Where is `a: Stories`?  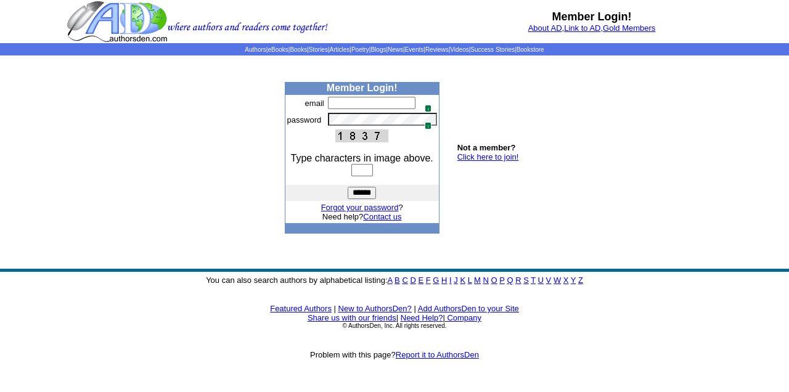
a: Stories is located at coordinates (318, 49).